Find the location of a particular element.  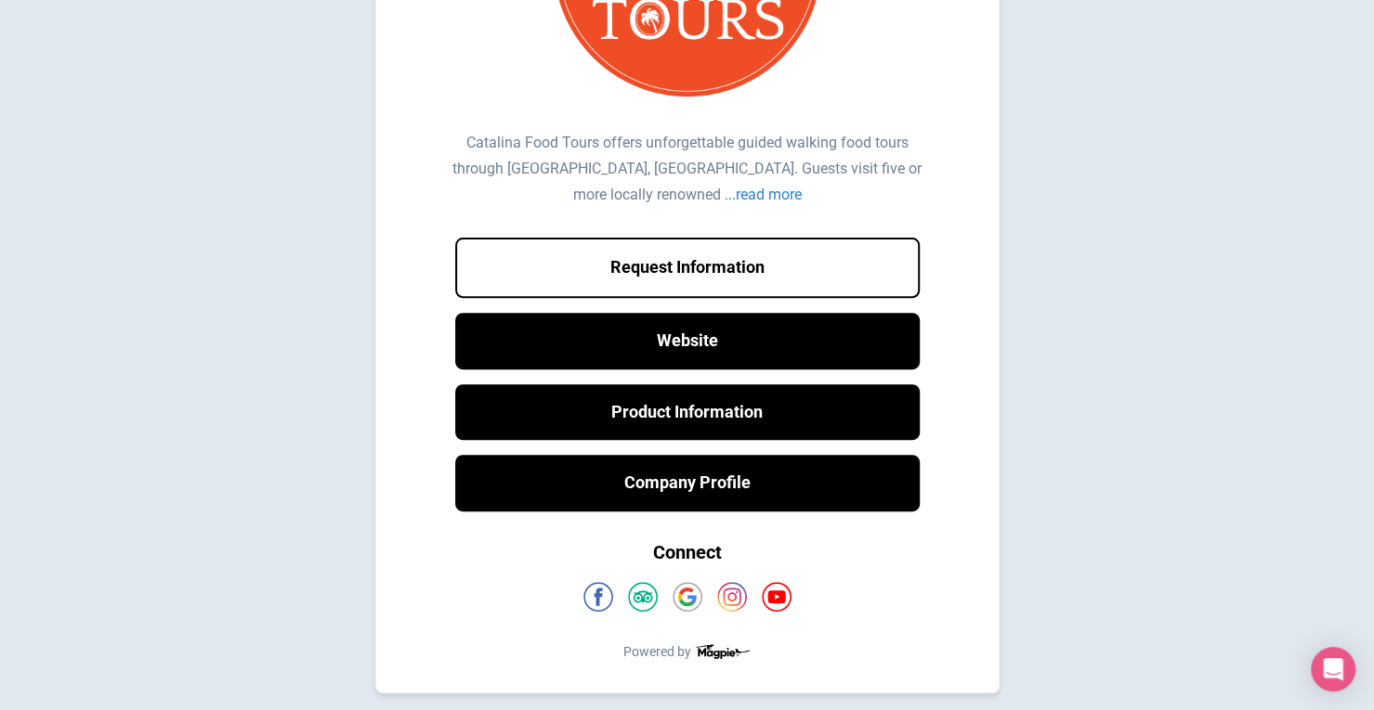

a: Powered by is located at coordinates (657, 652).